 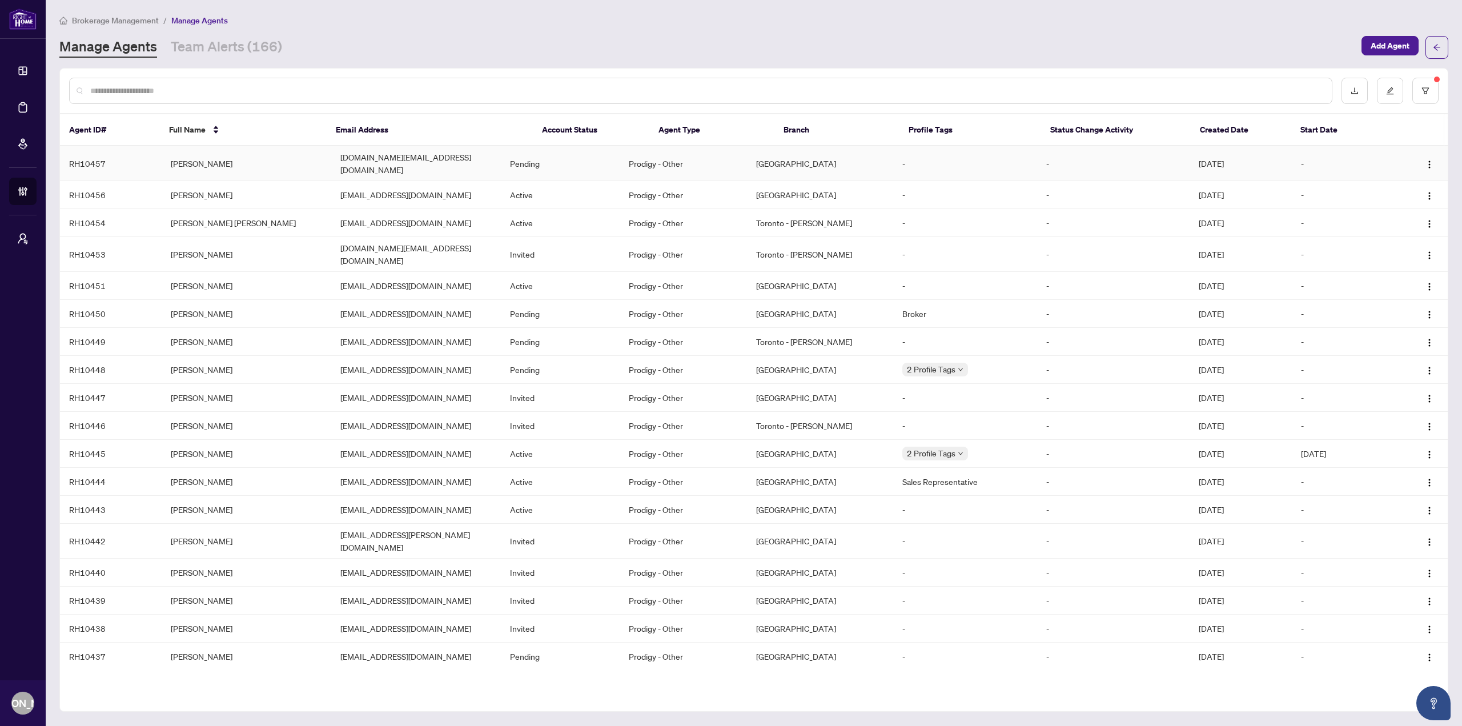 What do you see at coordinates (961, 370) in the screenshot?
I see `span: down` at bounding box center [961, 370].